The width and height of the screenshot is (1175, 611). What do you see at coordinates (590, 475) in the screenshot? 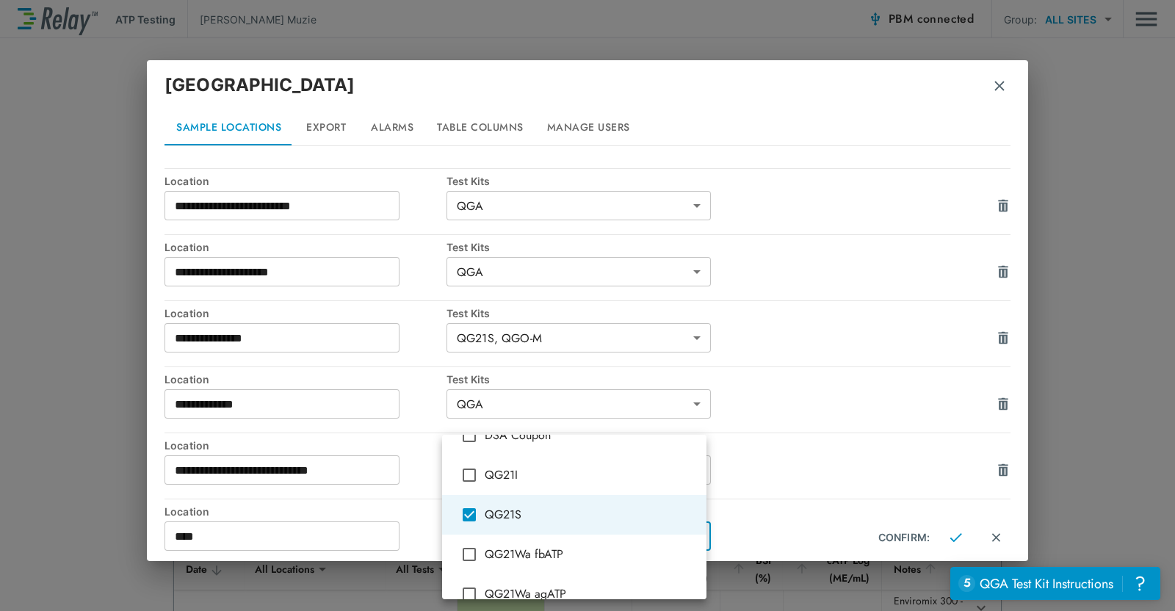
I see `span: QG21I` at bounding box center [590, 475].